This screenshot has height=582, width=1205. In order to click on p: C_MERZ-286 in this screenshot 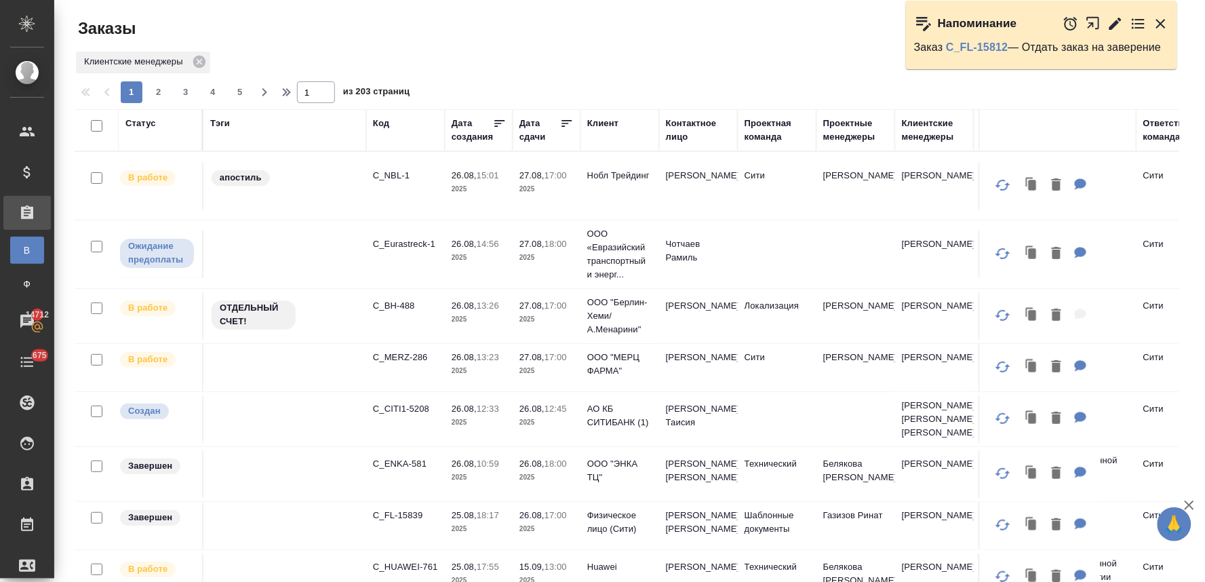, I will do `click(406, 357)`.